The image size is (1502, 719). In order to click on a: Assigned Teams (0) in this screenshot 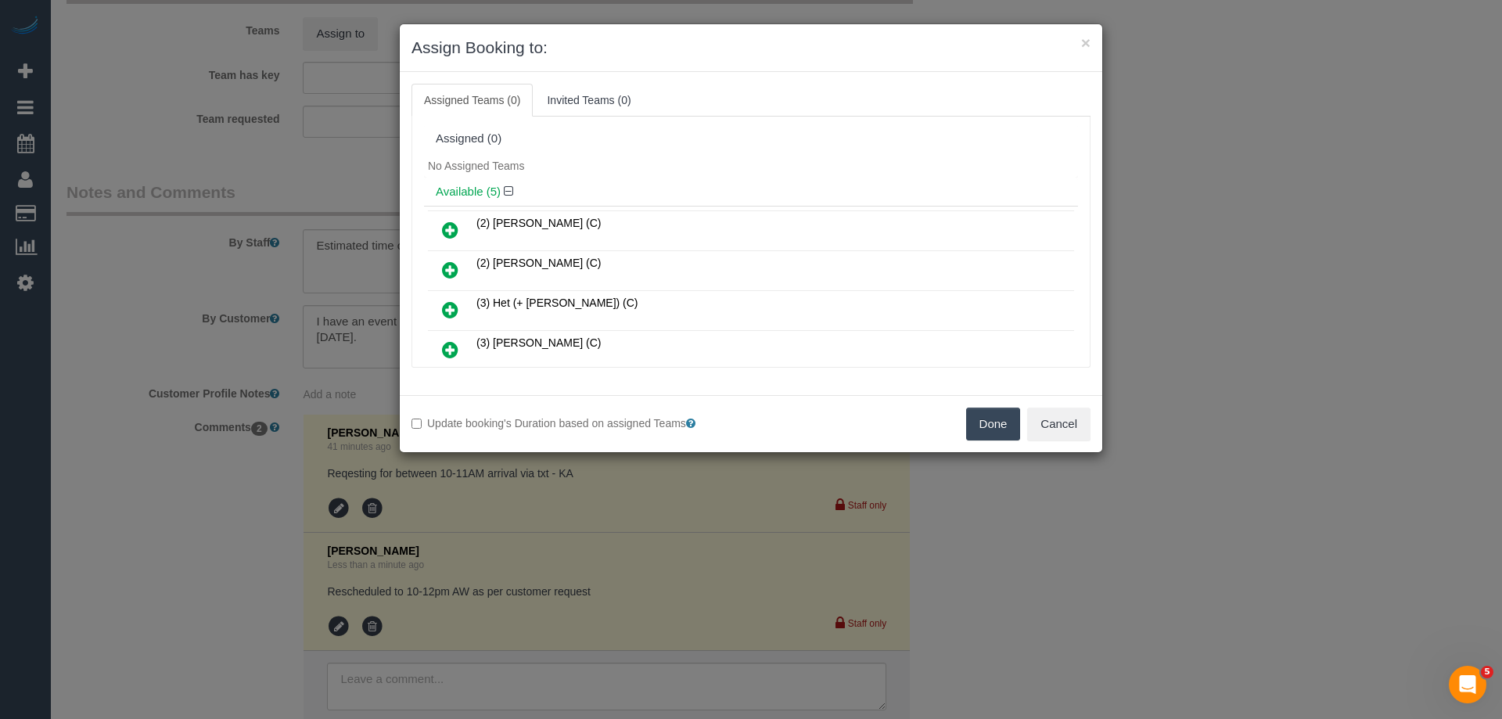, I will do `click(472, 100)`.